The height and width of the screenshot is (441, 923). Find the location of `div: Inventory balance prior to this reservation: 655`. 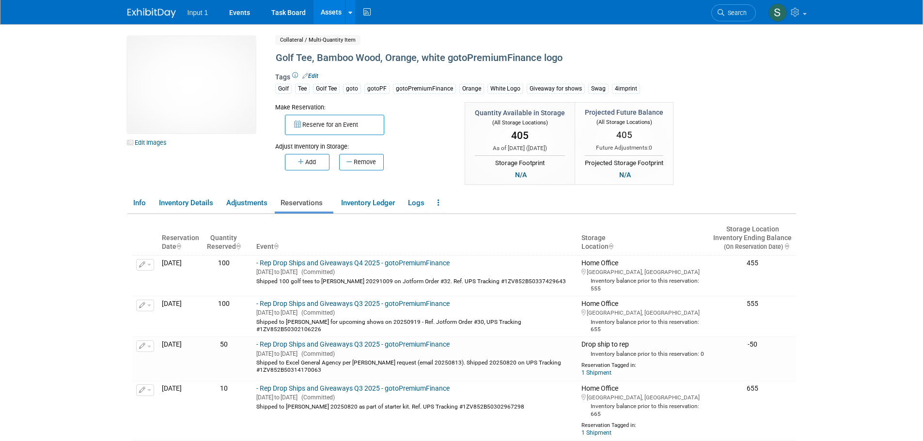

div: Inventory balance prior to this reservation: 655 is located at coordinates (643, 325).